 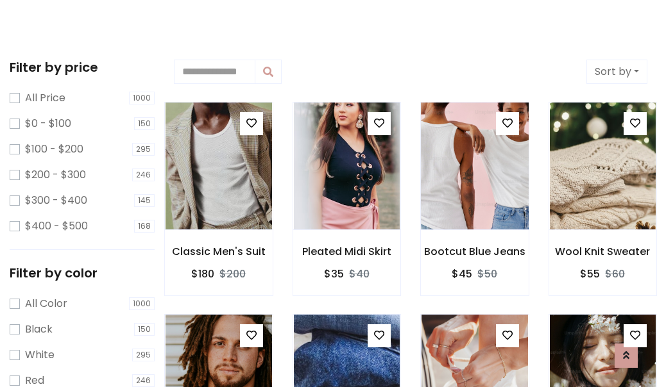 What do you see at coordinates (359, 274) in the screenshot?
I see `del: $40` at bounding box center [359, 274].